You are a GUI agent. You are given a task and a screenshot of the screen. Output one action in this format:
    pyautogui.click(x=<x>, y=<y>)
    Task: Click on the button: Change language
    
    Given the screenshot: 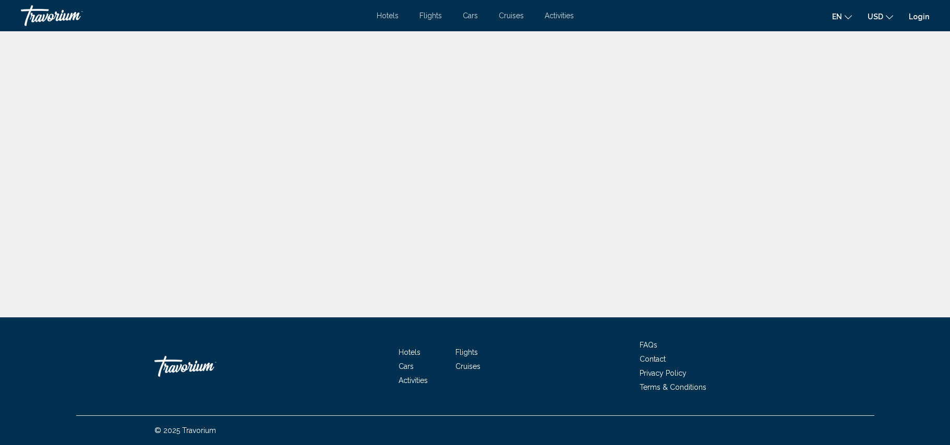 What is the action you would take?
    pyautogui.click(x=842, y=16)
    